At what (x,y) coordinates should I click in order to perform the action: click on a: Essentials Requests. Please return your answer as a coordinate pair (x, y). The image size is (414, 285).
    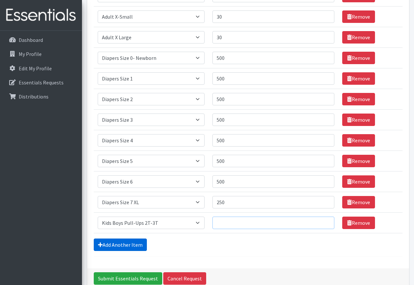
    Looking at the image, I should click on (41, 83).